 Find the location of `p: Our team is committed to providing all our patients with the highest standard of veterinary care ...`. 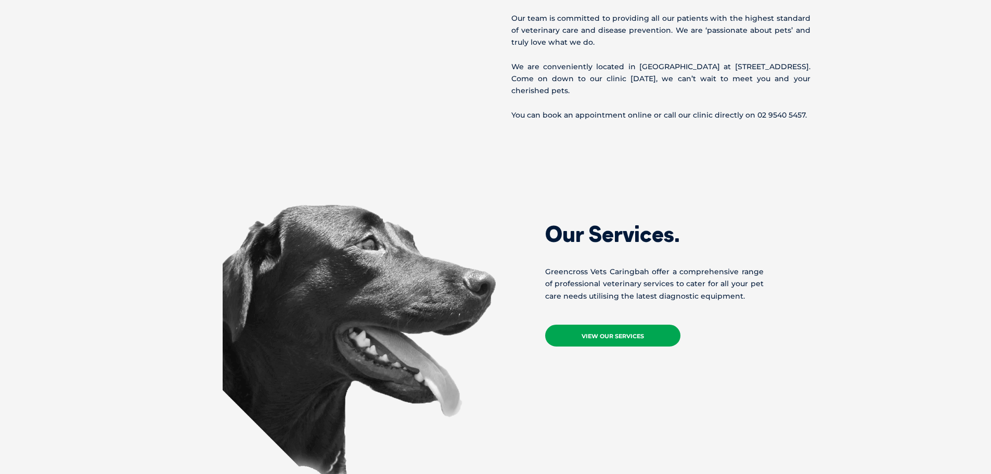

p: Our team is committed to providing all our patients with the highest standard of veterinary care ... is located at coordinates (660, 31).